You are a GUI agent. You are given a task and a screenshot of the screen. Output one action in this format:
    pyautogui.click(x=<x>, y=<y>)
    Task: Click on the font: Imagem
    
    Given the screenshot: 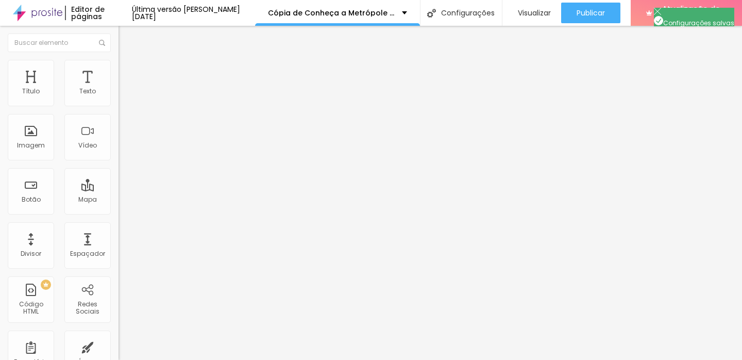 What is the action you would take?
    pyautogui.click(x=31, y=145)
    